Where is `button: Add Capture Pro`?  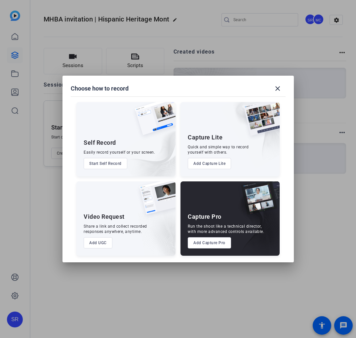
button: Add Capture Pro is located at coordinates (209, 243).